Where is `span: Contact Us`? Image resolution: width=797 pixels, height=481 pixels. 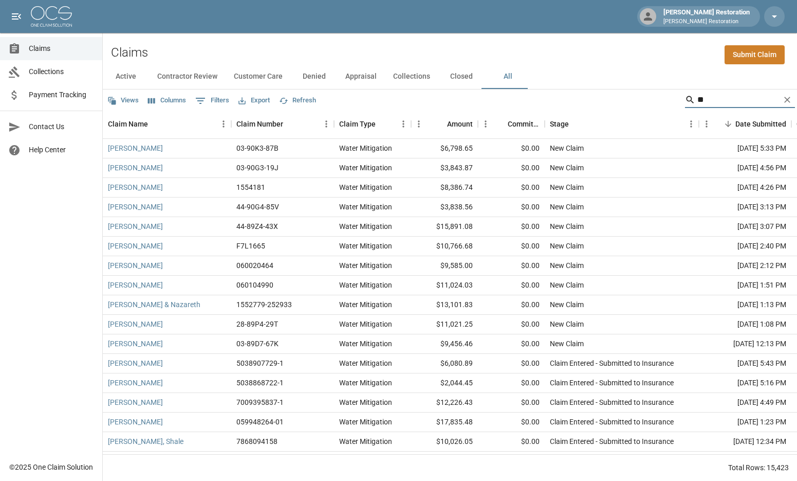
span: Contact Us is located at coordinates (61, 126).